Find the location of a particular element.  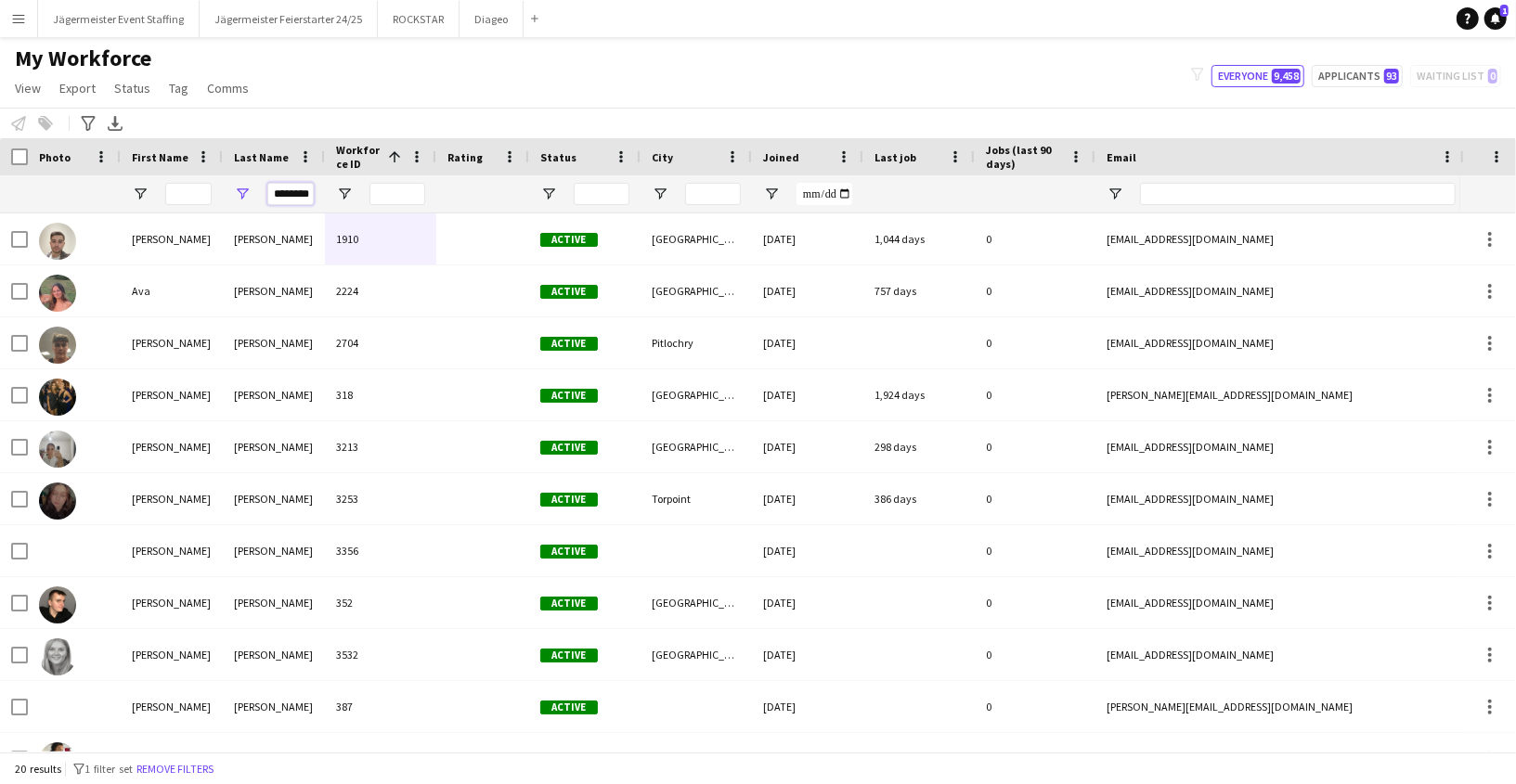

div: 3213 is located at coordinates (381, 446).